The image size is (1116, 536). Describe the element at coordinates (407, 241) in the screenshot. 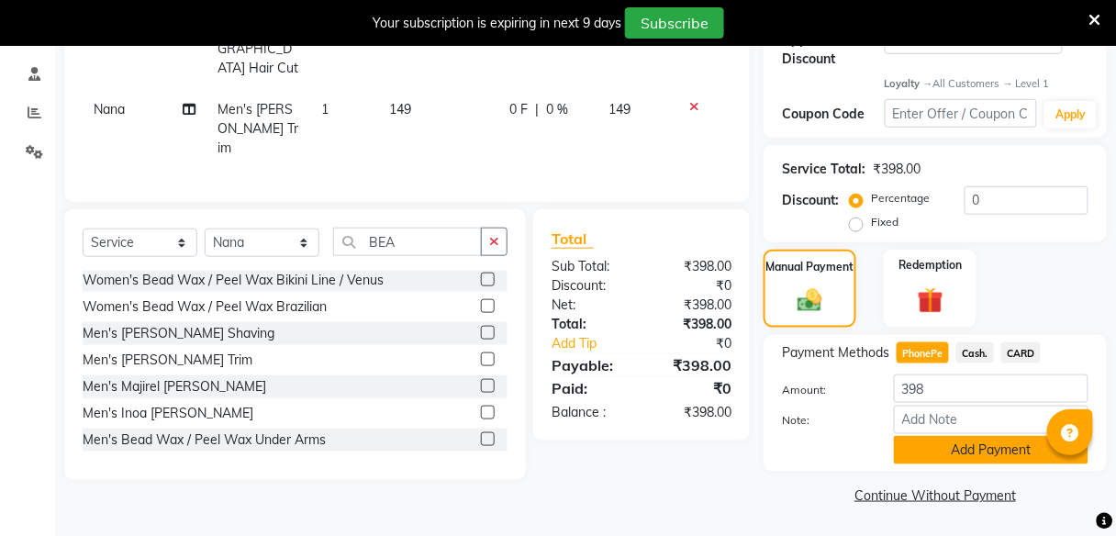

I see `input: Search or Scan` at that location.